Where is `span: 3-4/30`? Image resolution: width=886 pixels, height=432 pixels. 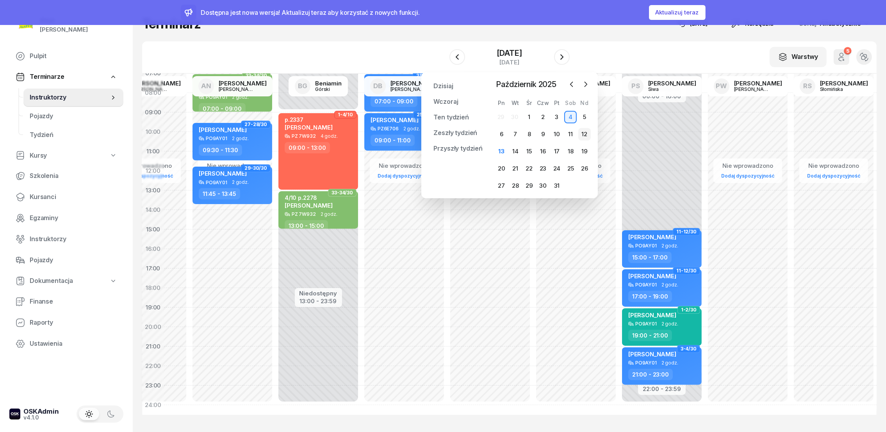 span: 3-4/30 is located at coordinates (688, 349).